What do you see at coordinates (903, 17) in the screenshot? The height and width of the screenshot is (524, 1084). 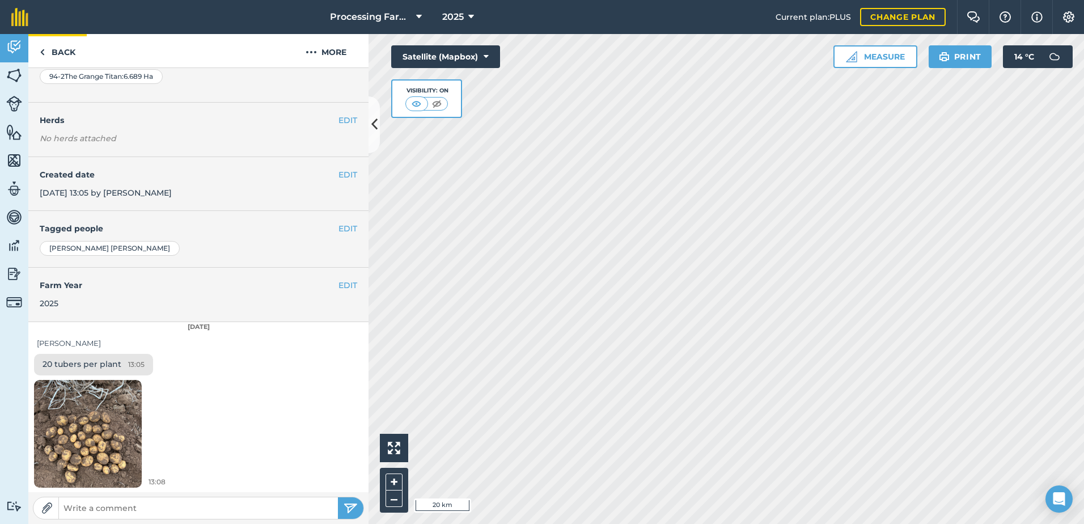 I see `a: Change plan` at bounding box center [903, 17].